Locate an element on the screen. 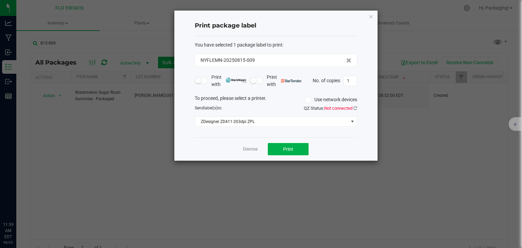  span: NYFLEMN-20250815-009 is located at coordinates (227, 60).